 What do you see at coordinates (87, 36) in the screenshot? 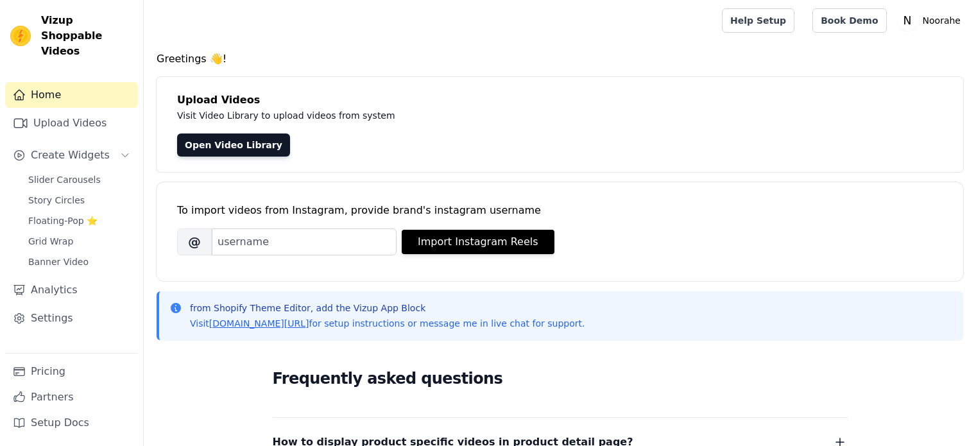
I see `span: Vizup Shoppable Videos` at bounding box center [87, 36].